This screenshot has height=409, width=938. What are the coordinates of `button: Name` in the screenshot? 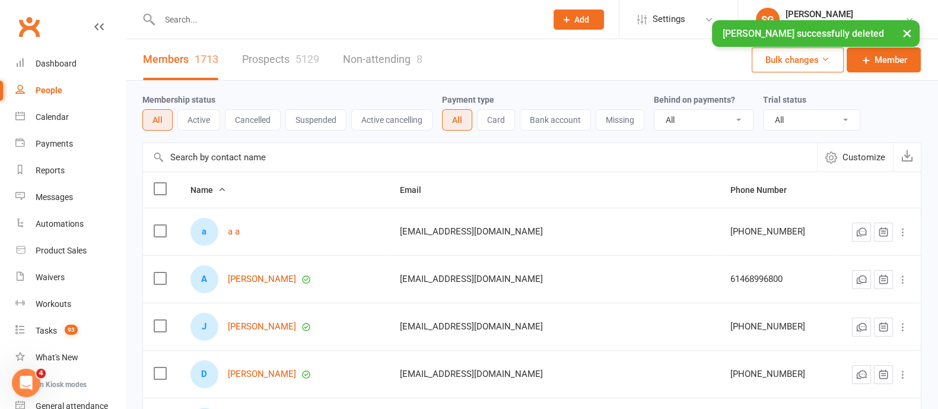 It's located at (208, 190).